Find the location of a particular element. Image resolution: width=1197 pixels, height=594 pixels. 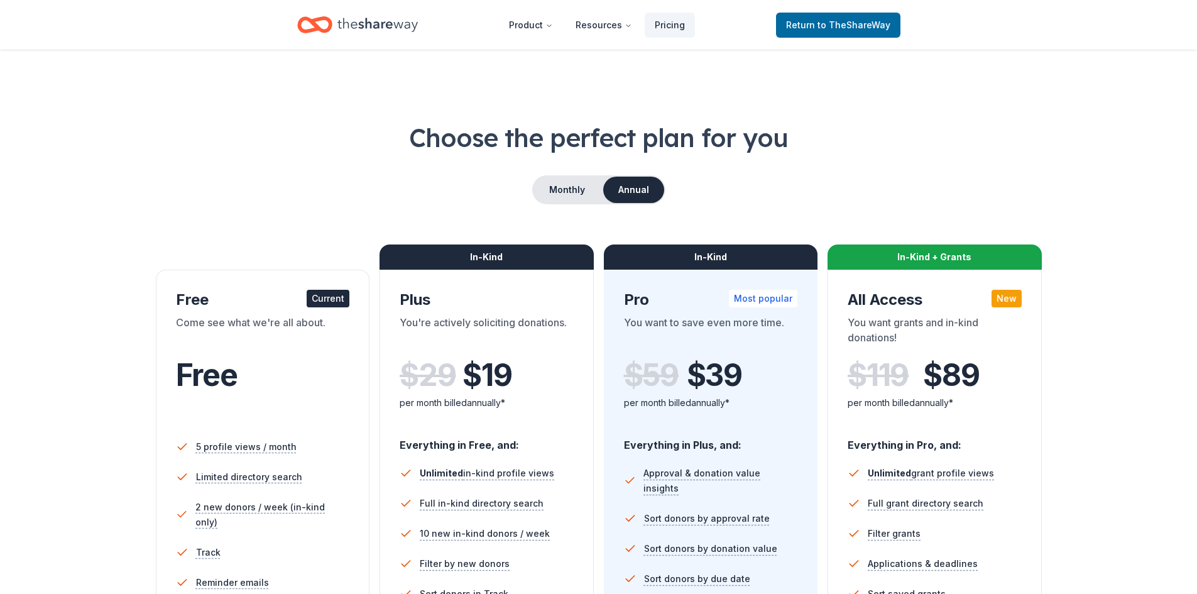

span: Approval & donation value insights is located at coordinates (720, 481).